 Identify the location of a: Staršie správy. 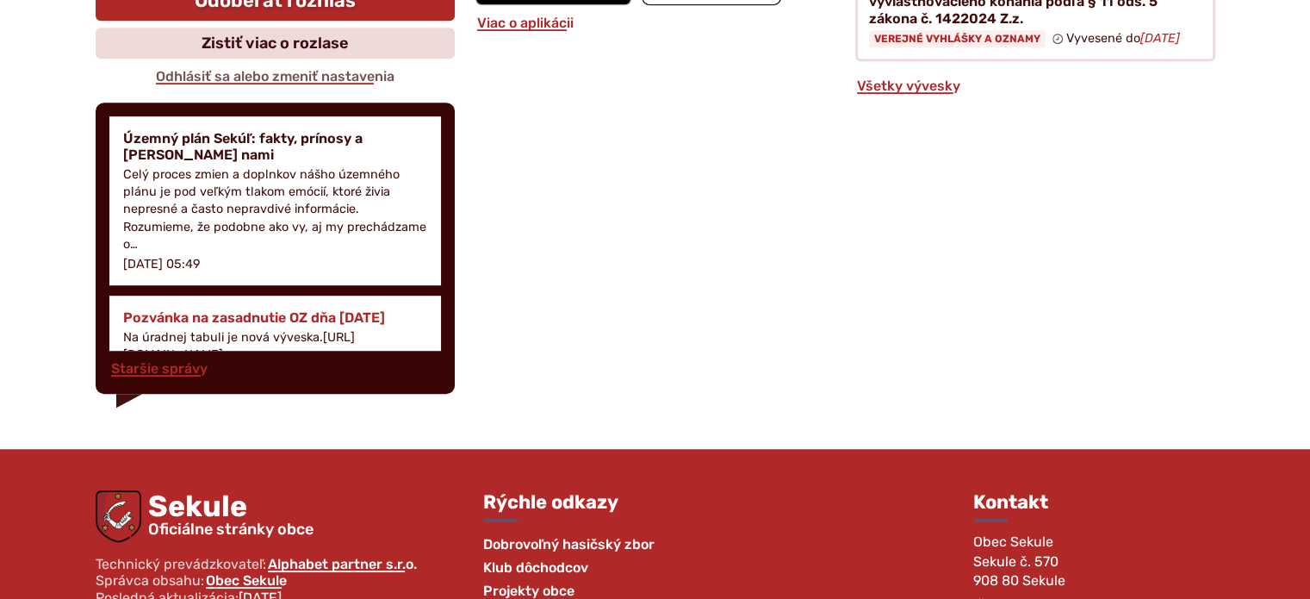
(159, 368).